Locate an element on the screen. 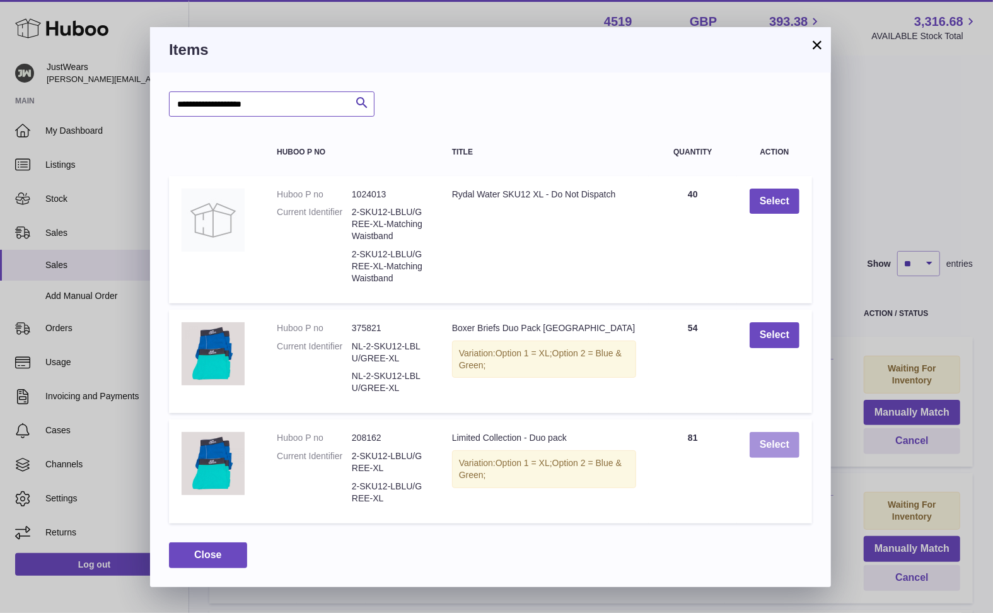 The image size is (993, 613). dd: 208162 is located at coordinates (389, 437).